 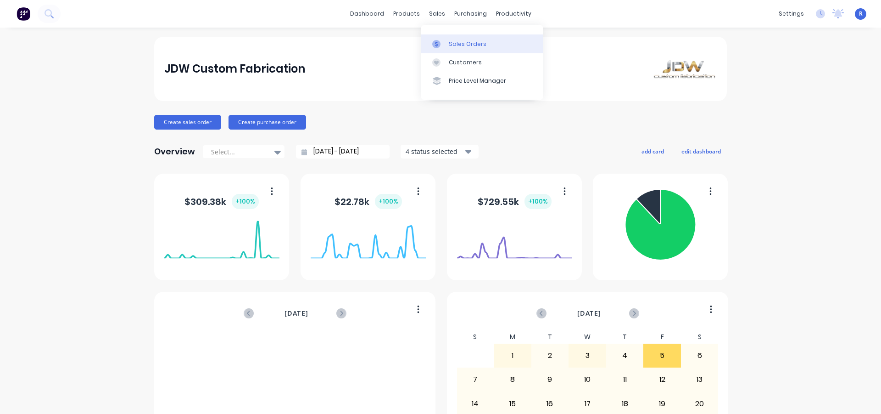 I want to click on button: 4 status selected, so click(x=440, y=152).